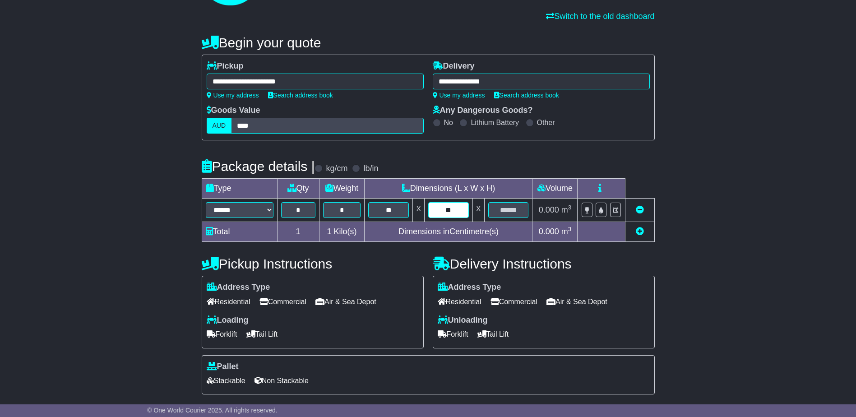 Image resolution: width=856 pixels, height=417 pixels. What do you see at coordinates (371, 169) in the screenshot?
I see `label: lb/in` at bounding box center [371, 169].